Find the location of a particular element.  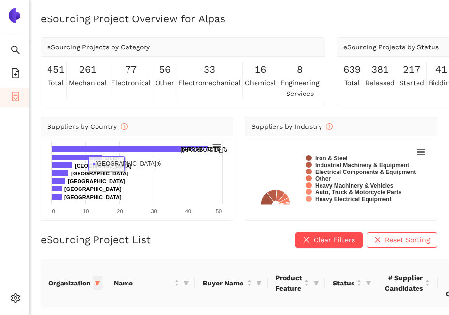

span: setting is located at coordinates (16, 300).